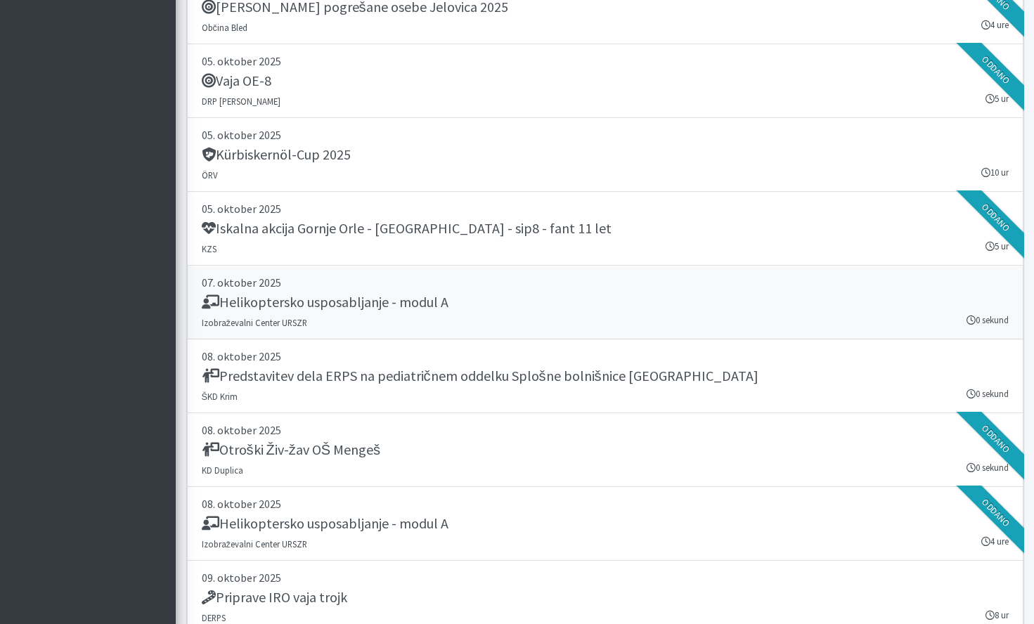 This screenshot has width=1034, height=624. Describe the element at coordinates (997, 615) in the screenshot. I see `small: 8 ur` at that location.